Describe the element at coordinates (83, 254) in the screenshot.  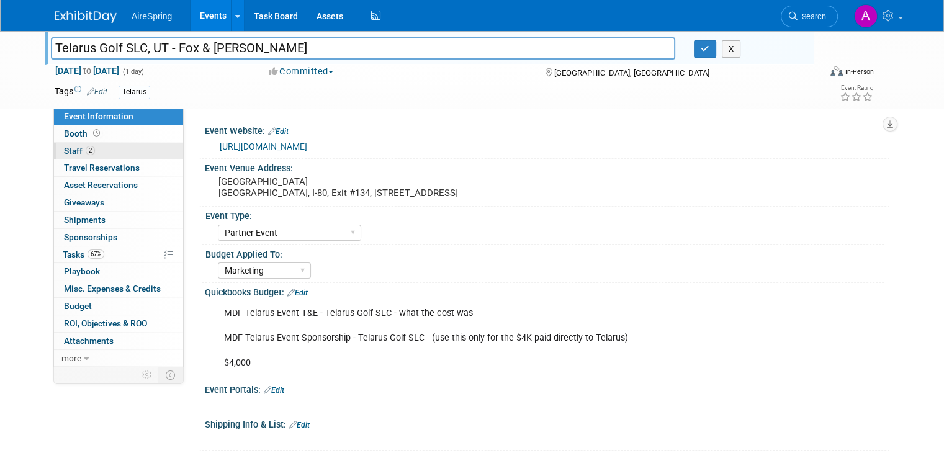
I see `span: Tasks` at that location.